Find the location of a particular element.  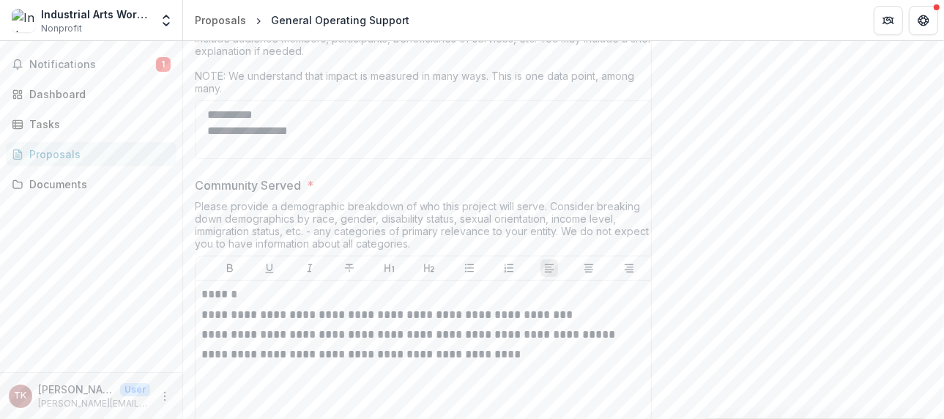

button: Underline is located at coordinates (269, 268).